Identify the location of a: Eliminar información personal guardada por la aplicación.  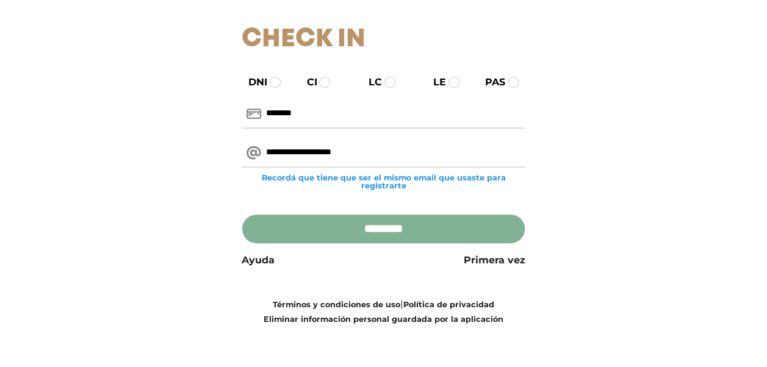
(383, 319).